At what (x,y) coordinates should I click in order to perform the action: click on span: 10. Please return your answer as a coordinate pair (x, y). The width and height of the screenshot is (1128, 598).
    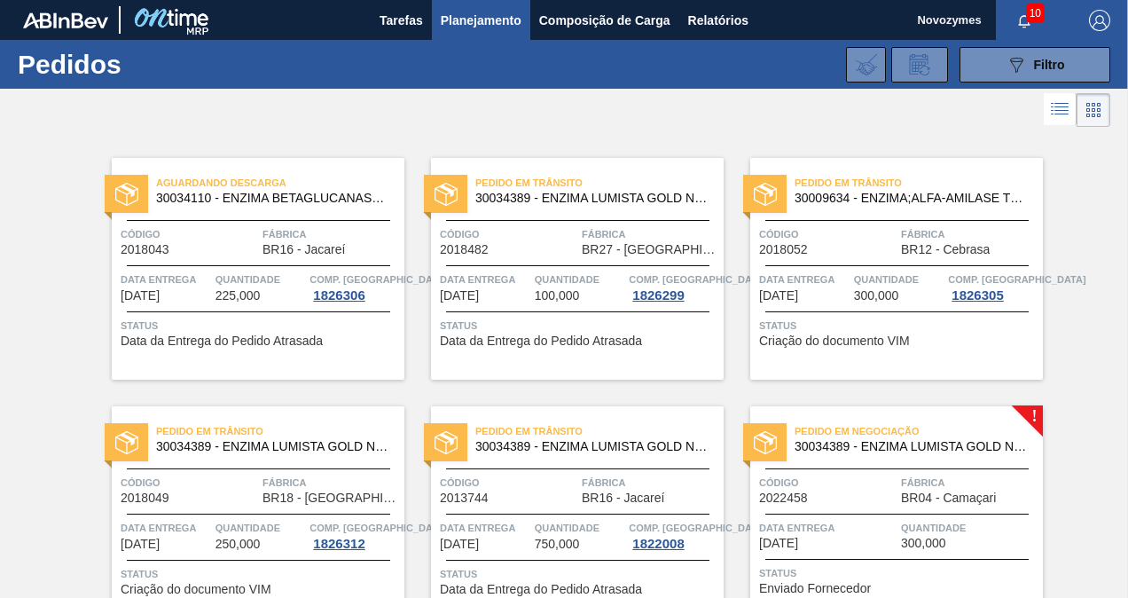
    Looking at the image, I should click on (1035, 13).